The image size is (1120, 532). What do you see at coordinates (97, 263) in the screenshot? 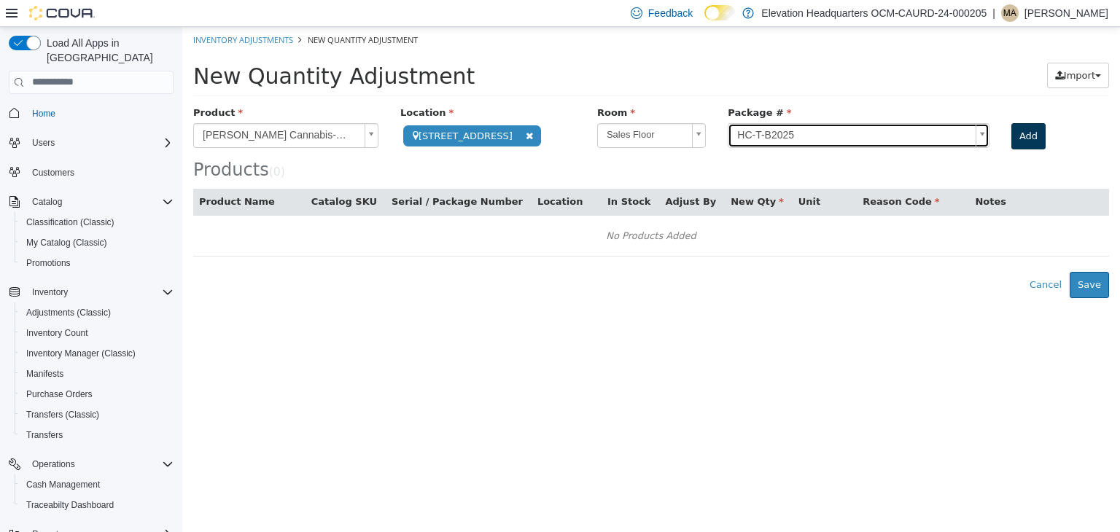
I see `button: Promotions` at bounding box center [97, 263].